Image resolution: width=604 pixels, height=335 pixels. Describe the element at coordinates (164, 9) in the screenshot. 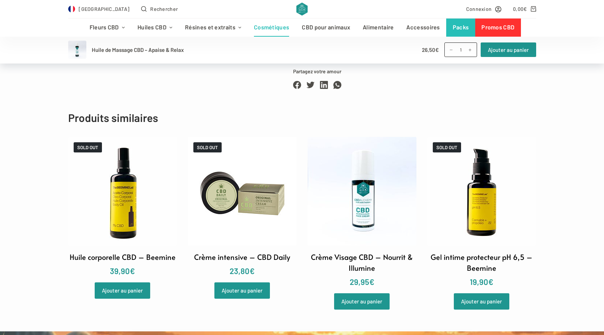

I see `span: Rechercher` at that location.